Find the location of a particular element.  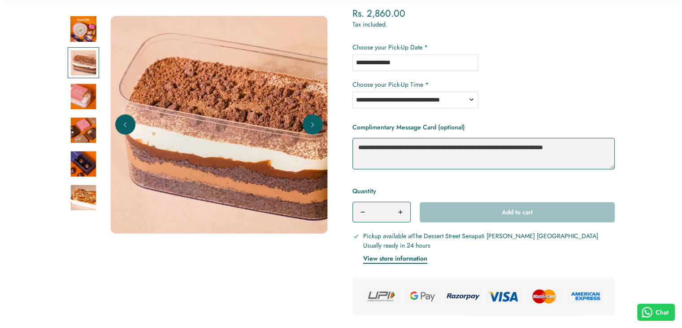

button: Increase quantity of Samriddhi by one is located at coordinates (401, 212).